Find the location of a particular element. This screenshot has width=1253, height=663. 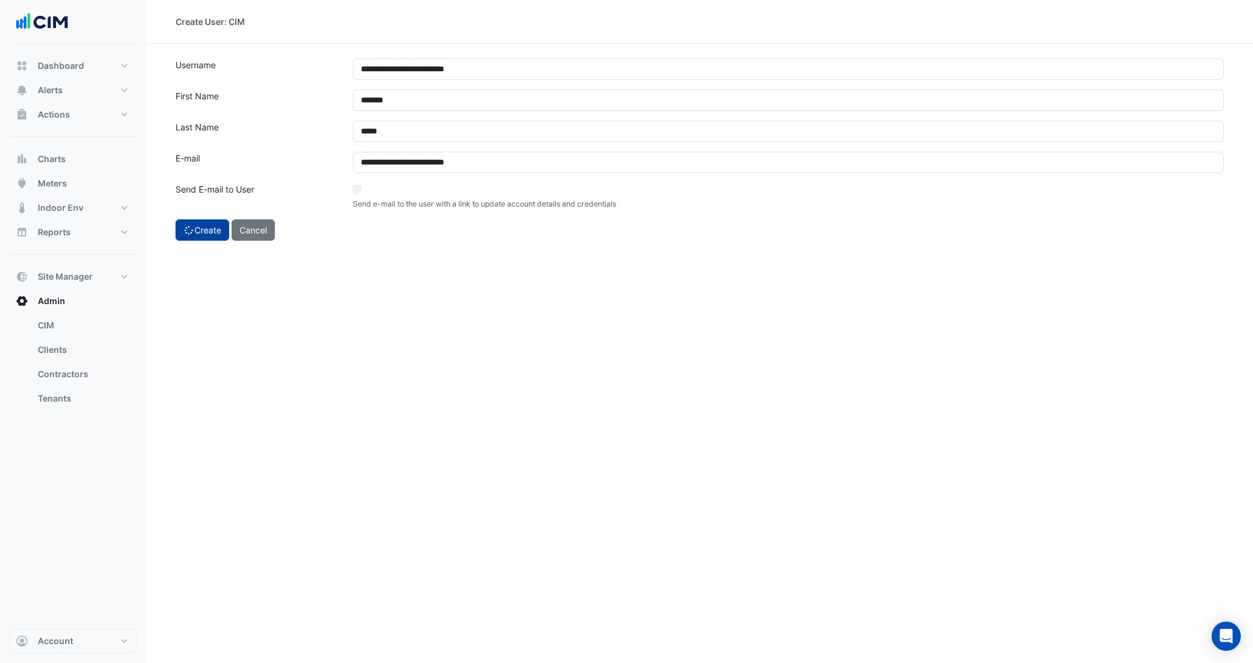

span: Site Manager is located at coordinates (65, 277).